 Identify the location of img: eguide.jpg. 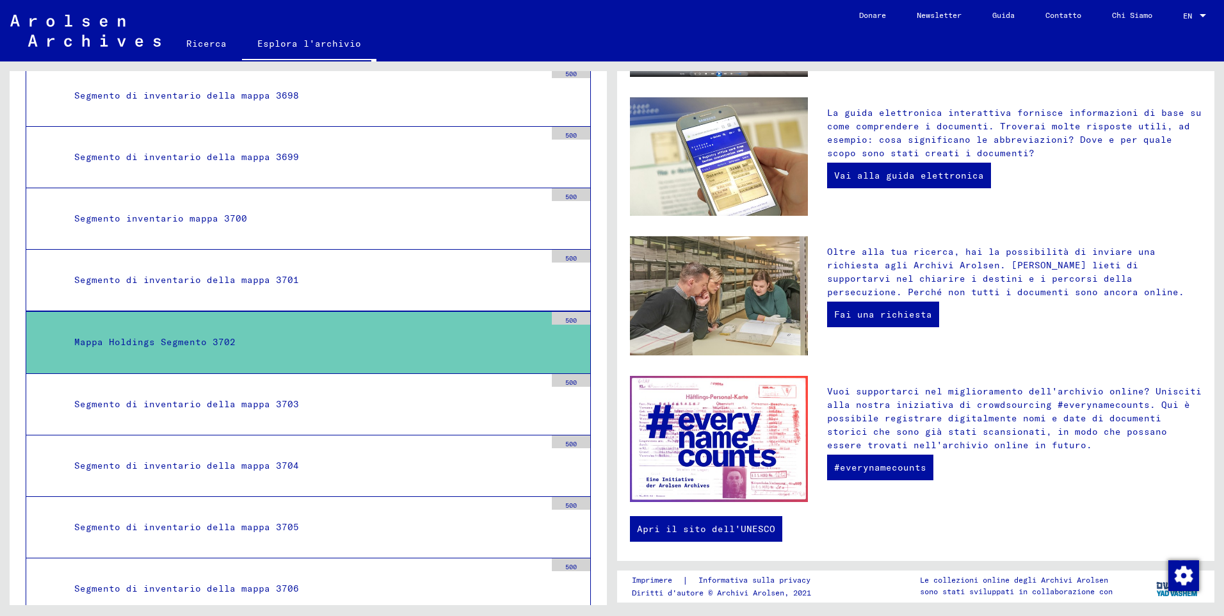
(719, 156).